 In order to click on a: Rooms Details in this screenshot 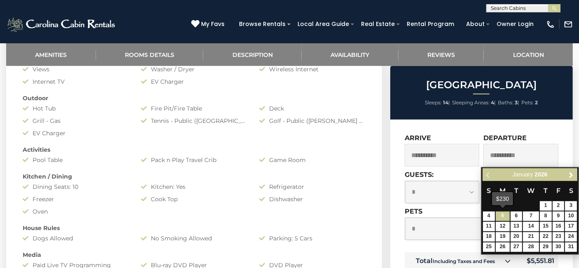, I will do `click(149, 54)`.